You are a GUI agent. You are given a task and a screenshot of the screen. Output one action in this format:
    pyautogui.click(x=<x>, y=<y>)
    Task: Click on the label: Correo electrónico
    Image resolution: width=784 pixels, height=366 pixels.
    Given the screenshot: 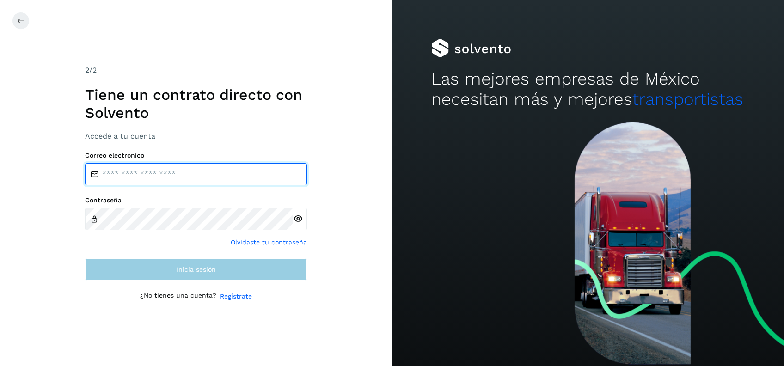 What is the action you would take?
    pyautogui.click(x=196, y=155)
    